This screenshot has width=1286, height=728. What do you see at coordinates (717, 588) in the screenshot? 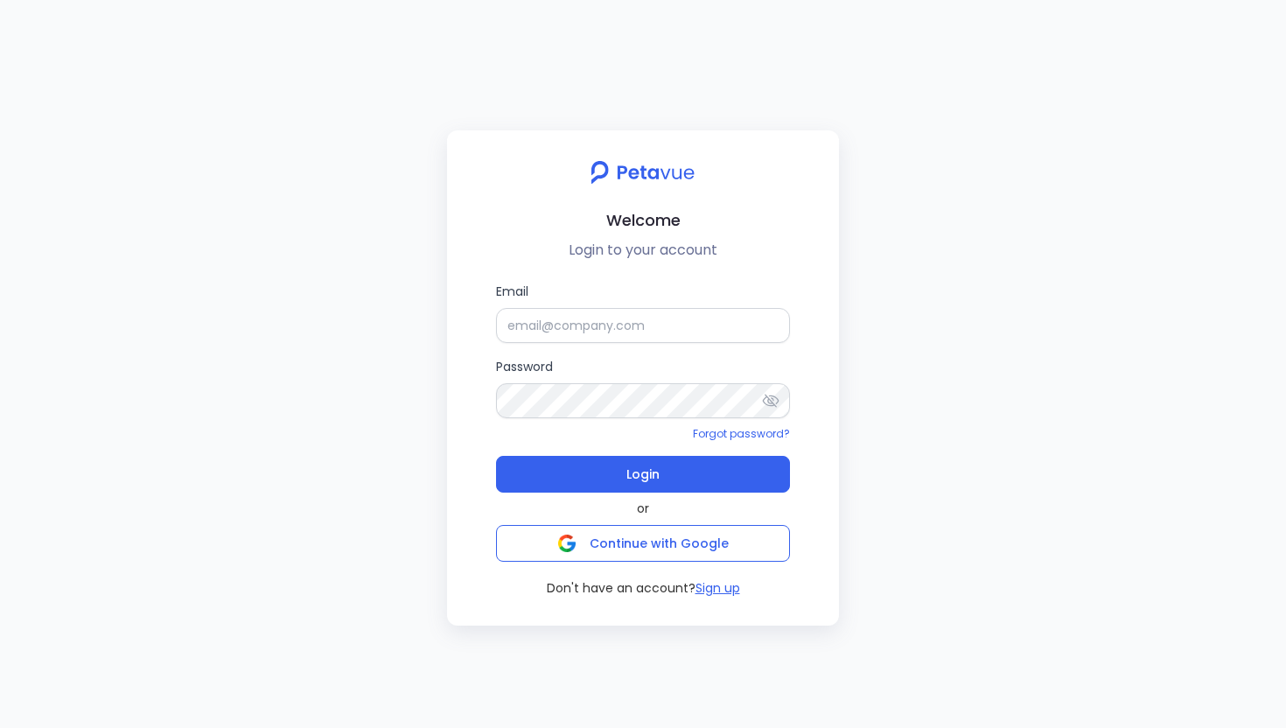
I see `button: Sign up` at bounding box center [717, 588].